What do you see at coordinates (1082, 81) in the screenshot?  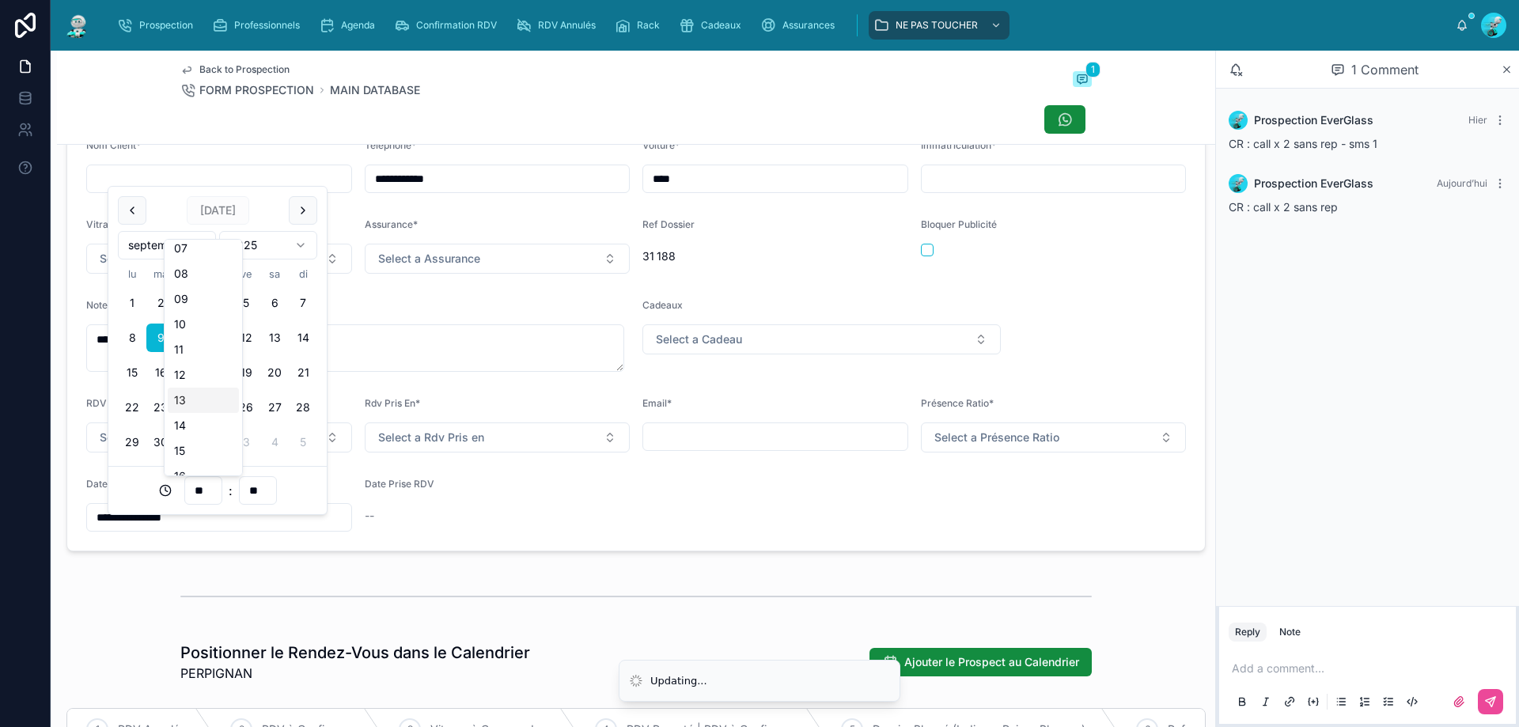 I see `button: 1` at bounding box center [1082, 81].